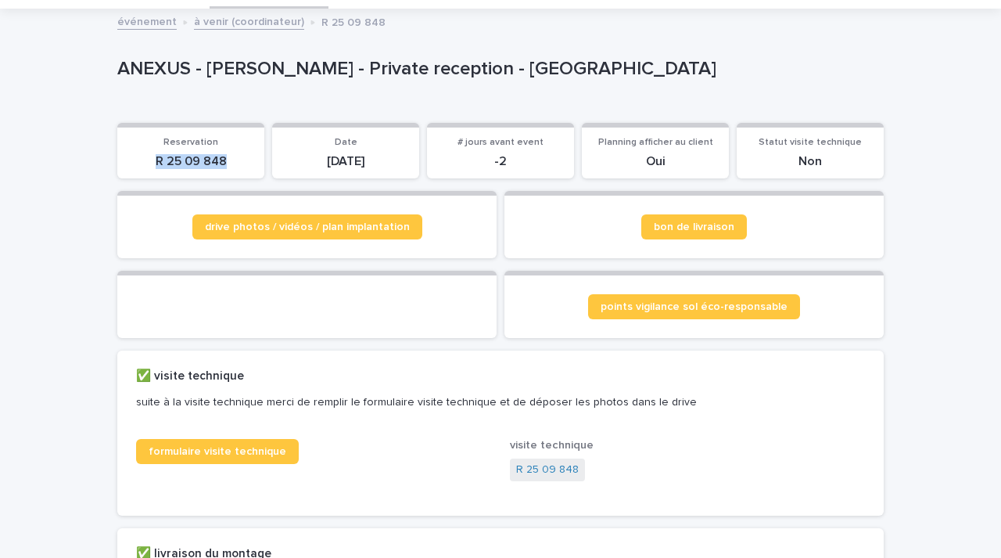 This screenshot has height=558, width=1001. I want to click on span: Reservation, so click(191, 142).